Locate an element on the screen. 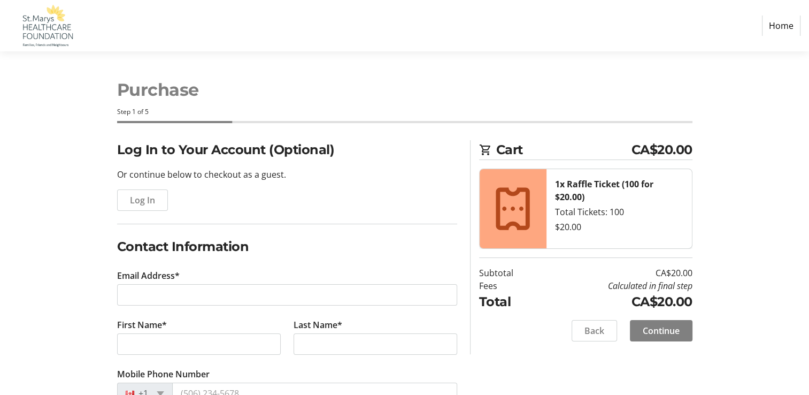 The width and height of the screenshot is (809, 395). div: Step 1 of 5 is located at coordinates (405, 112).